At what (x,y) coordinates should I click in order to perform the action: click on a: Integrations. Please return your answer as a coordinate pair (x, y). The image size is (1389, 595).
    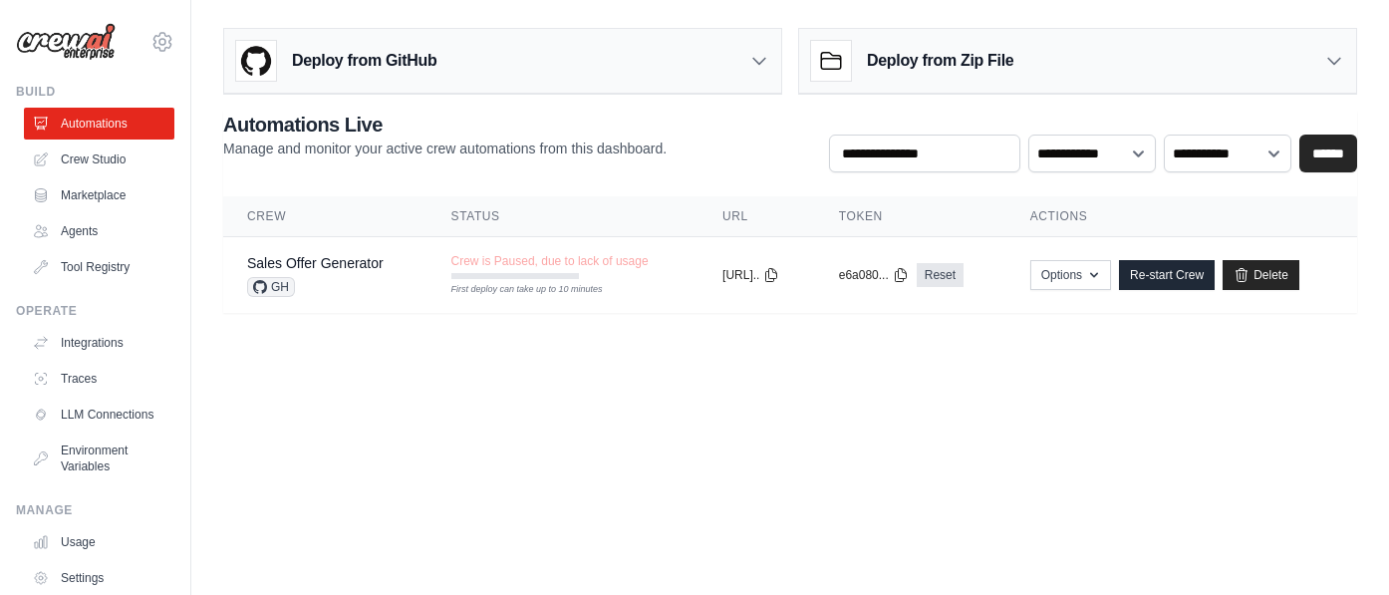
    Looking at the image, I should click on (99, 343).